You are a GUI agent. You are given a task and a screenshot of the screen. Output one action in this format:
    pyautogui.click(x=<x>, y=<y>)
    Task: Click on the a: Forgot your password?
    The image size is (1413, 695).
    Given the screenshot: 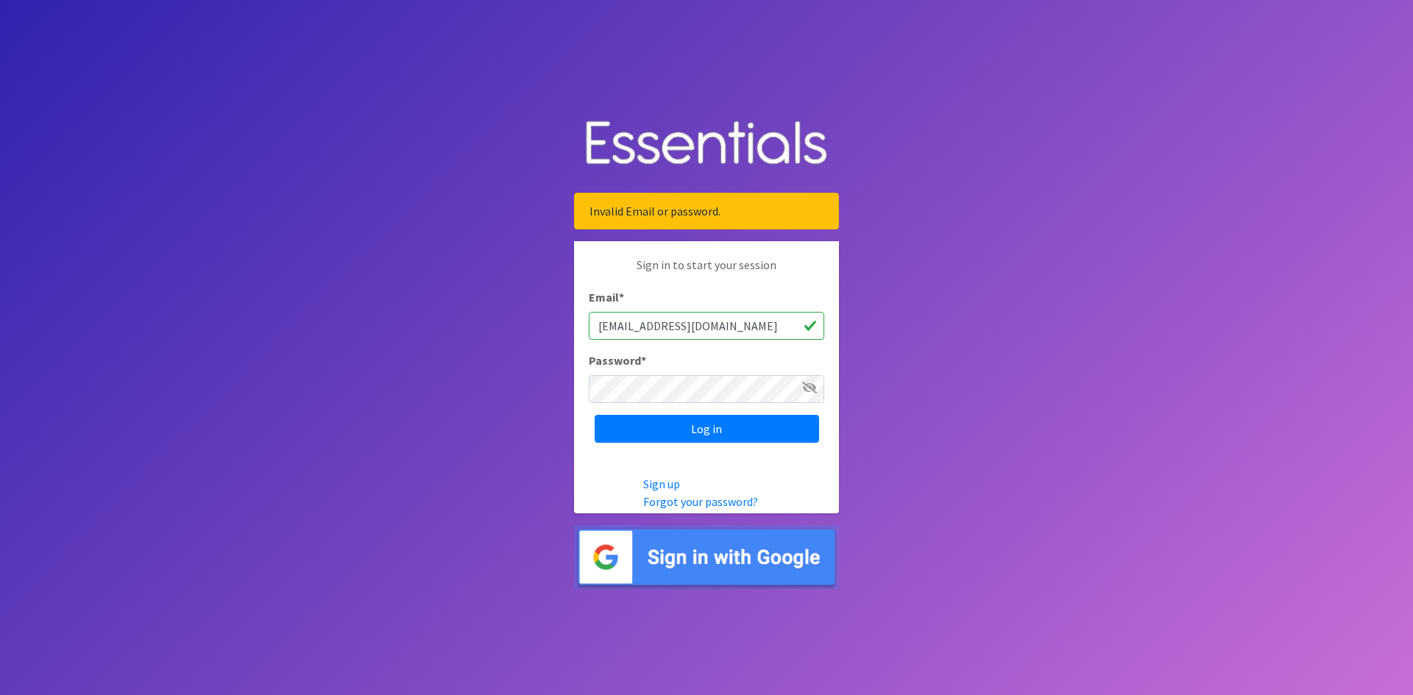 What is the action you would take?
    pyautogui.click(x=701, y=502)
    